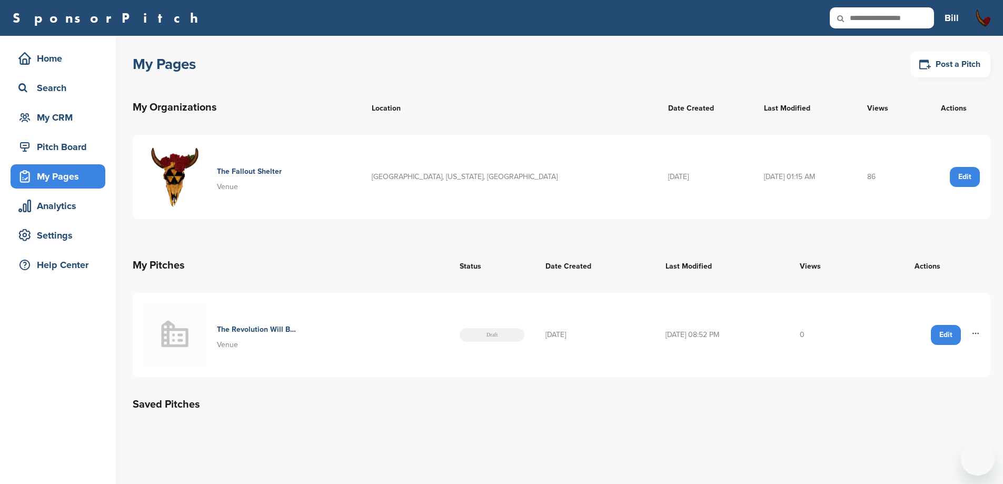 This screenshot has width=1003, height=484. Describe the element at coordinates (58, 206) in the screenshot. I see `a: Analytics` at that location.